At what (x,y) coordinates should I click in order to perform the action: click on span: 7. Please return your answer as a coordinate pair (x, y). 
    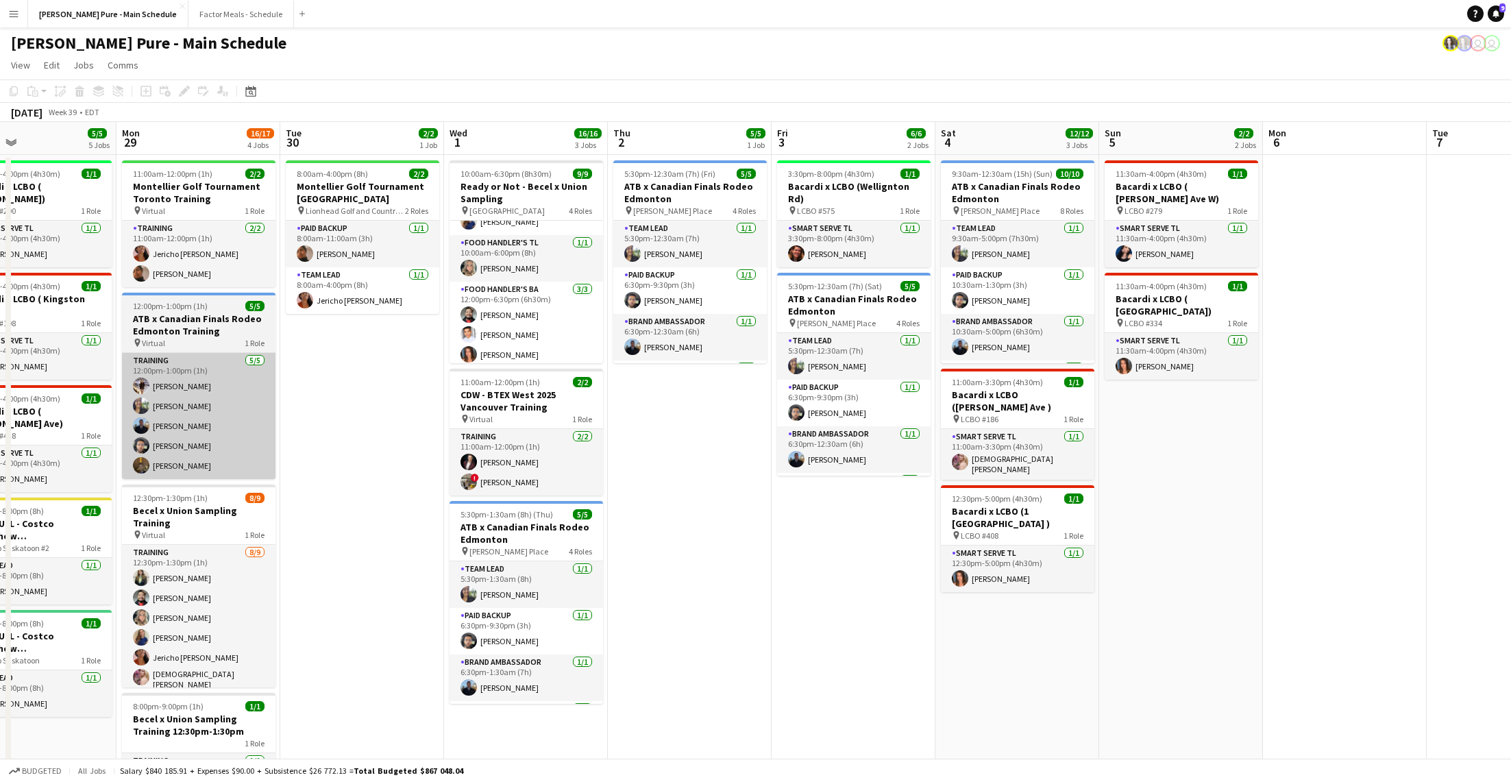
    Looking at the image, I should click on (1439, 142).